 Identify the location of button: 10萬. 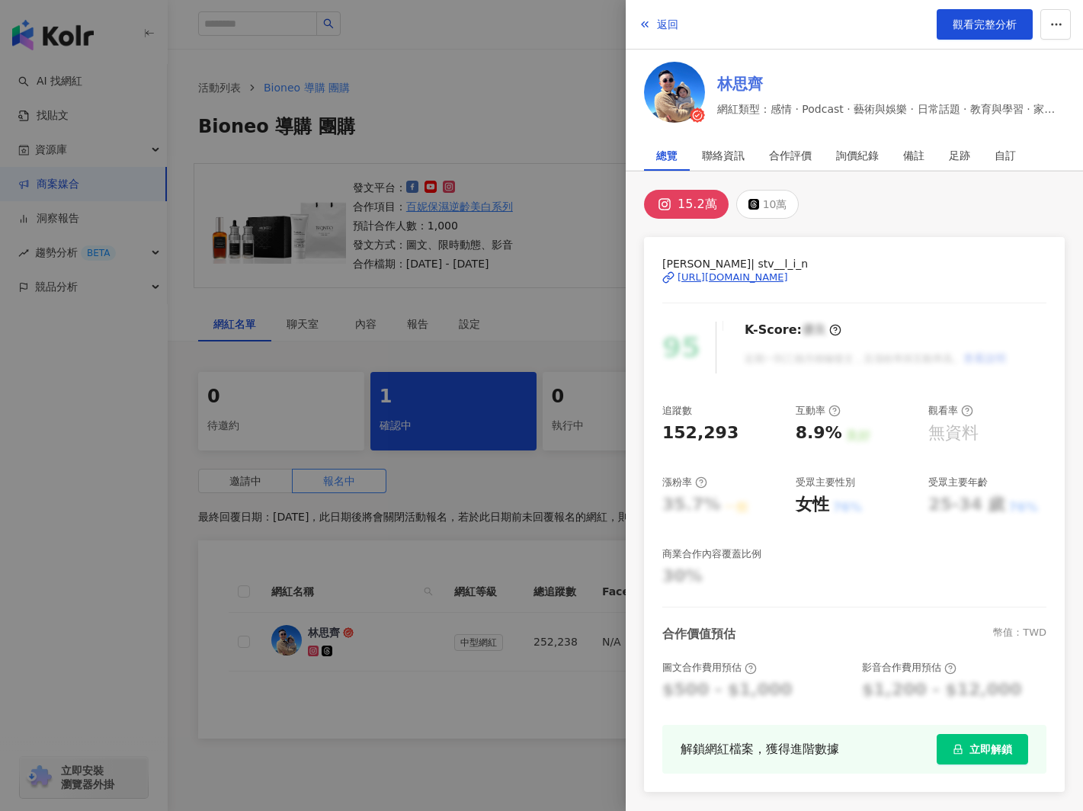
(767, 204).